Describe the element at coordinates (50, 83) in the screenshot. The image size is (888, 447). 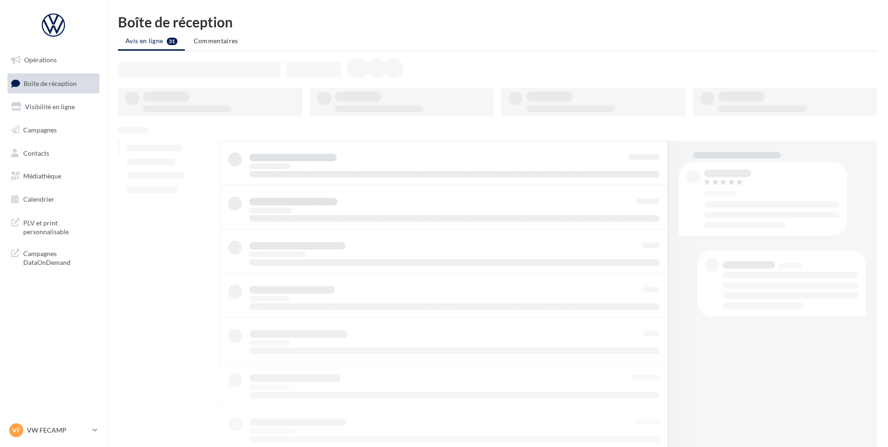
I see `span: Boîte de réception` at that location.